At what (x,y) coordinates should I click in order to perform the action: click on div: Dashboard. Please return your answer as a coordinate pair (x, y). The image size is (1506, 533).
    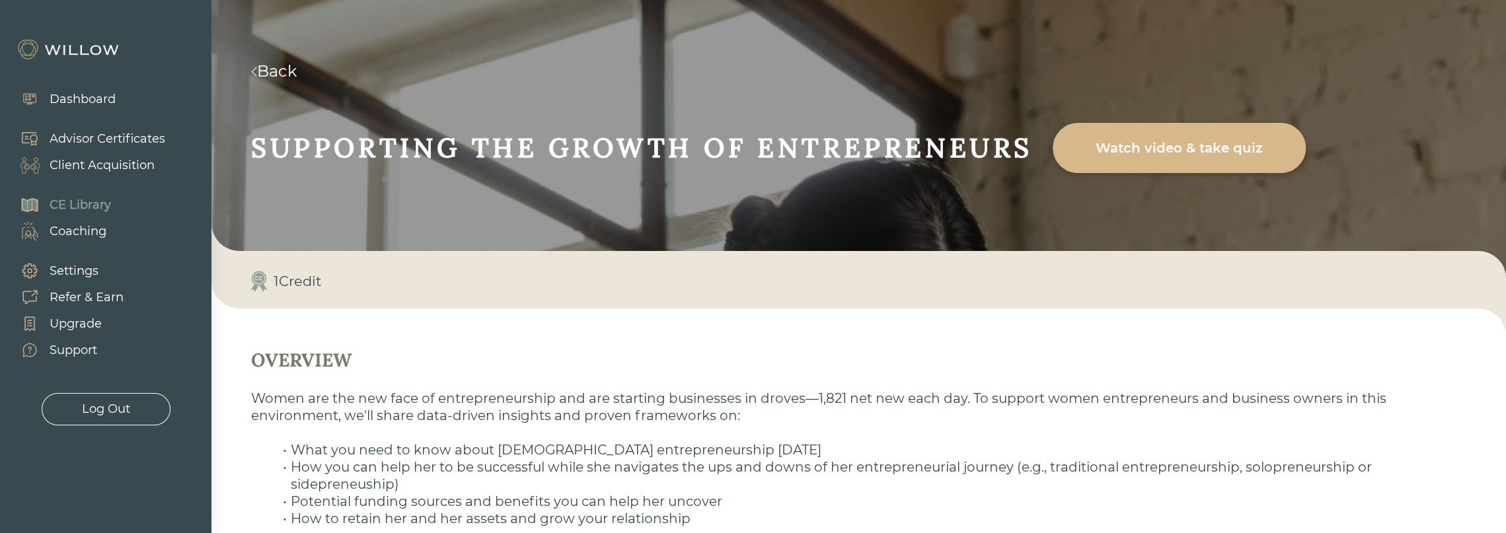
    Looking at the image, I should click on (83, 99).